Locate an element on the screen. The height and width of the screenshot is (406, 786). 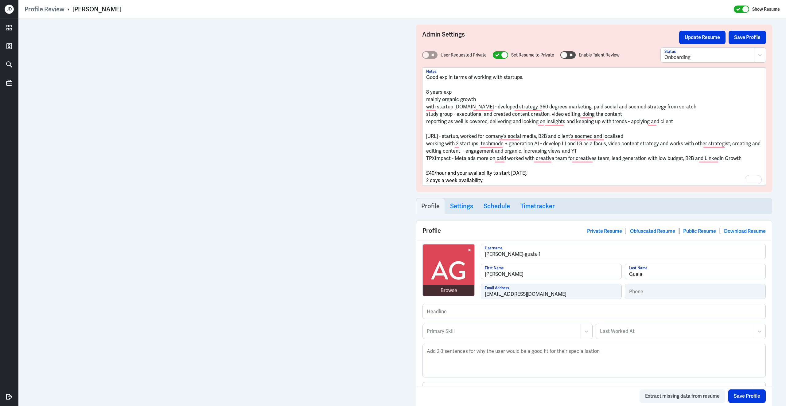
label: Enable Talent Review is located at coordinates (599, 55).